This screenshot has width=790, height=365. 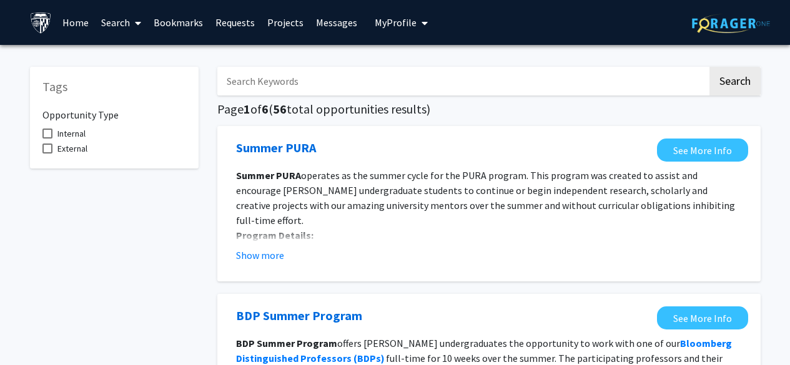 What do you see at coordinates (280, 109) in the screenshot?
I see `span: 56` at bounding box center [280, 109].